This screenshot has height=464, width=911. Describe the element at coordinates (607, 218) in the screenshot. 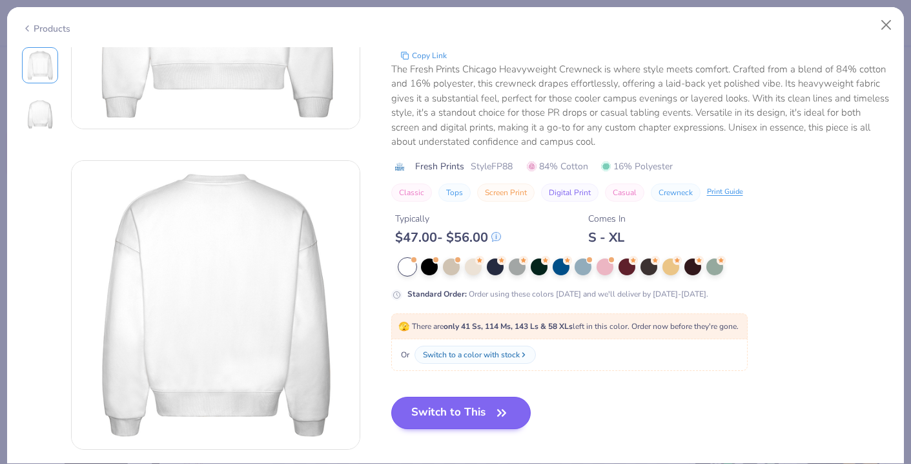

I see `div: Comes In` at that location.